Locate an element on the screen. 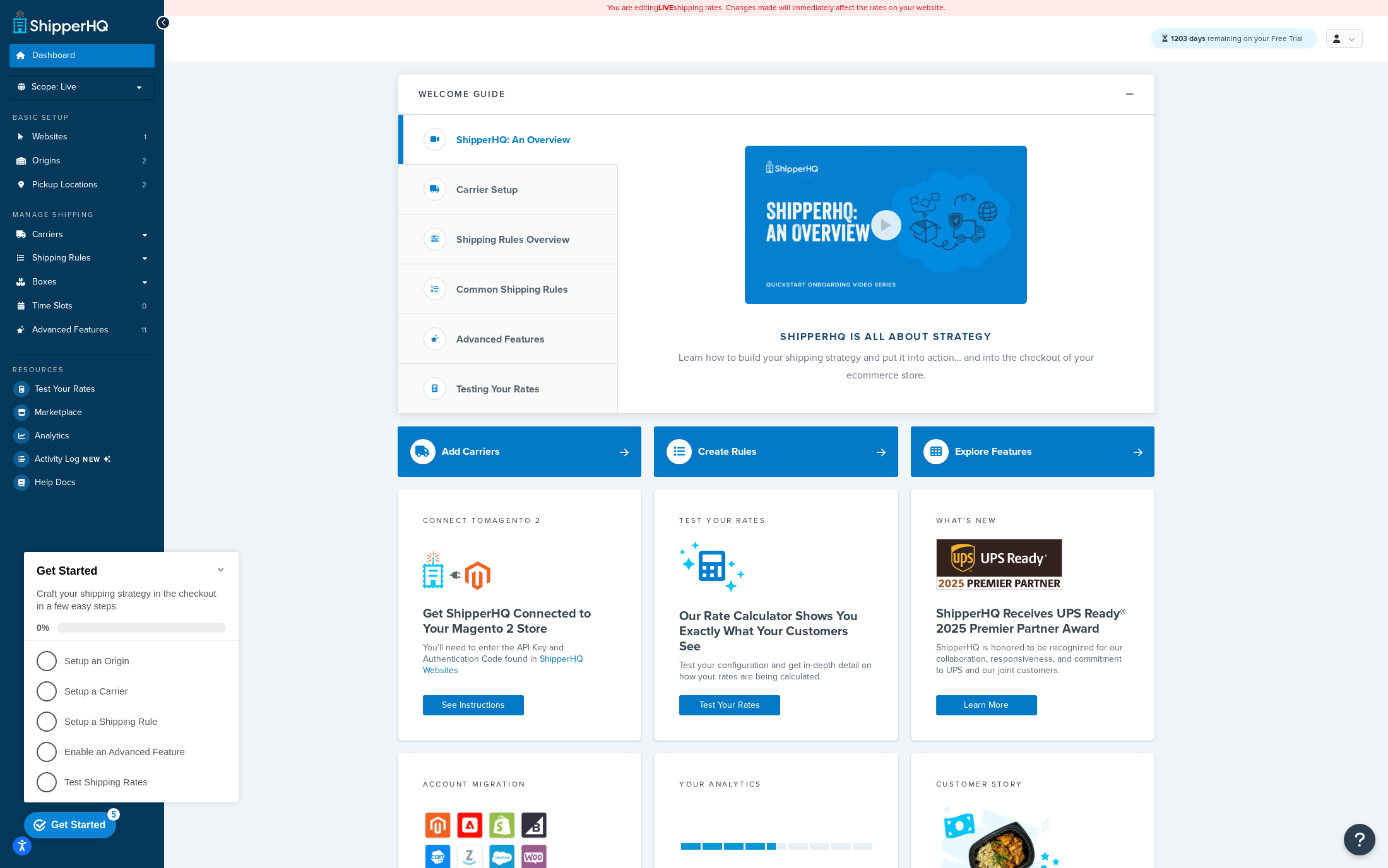 The width and height of the screenshot is (1388, 868). a: Explore Features is located at coordinates (1032, 452).